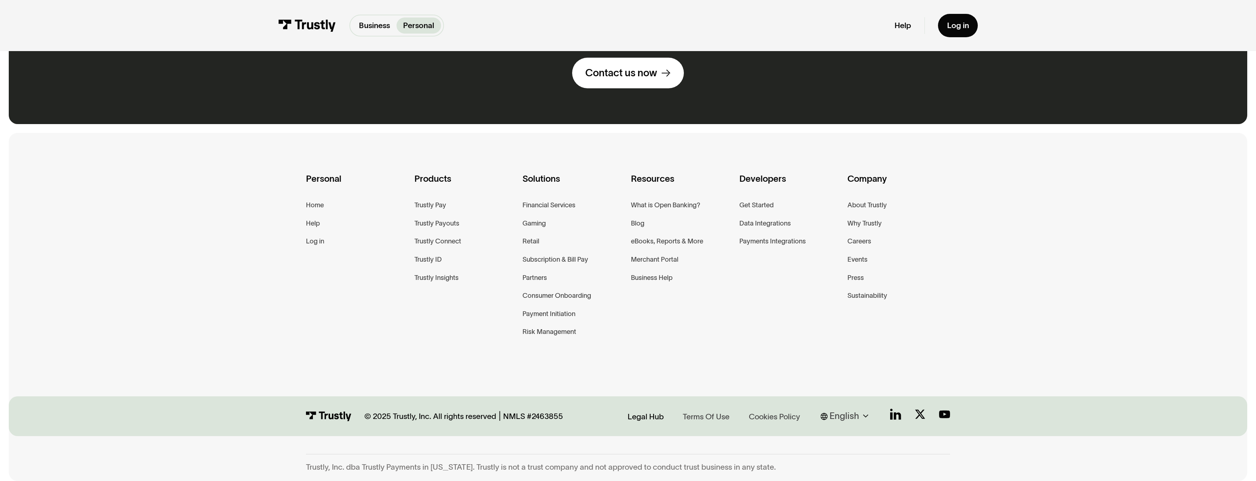 Image resolution: width=1256 pixels, height=481 pixels. What do you see at coordinates (533, 416) in the screenshot?
I see `div: NMLS #2463855` at bounding box center [533, 416].